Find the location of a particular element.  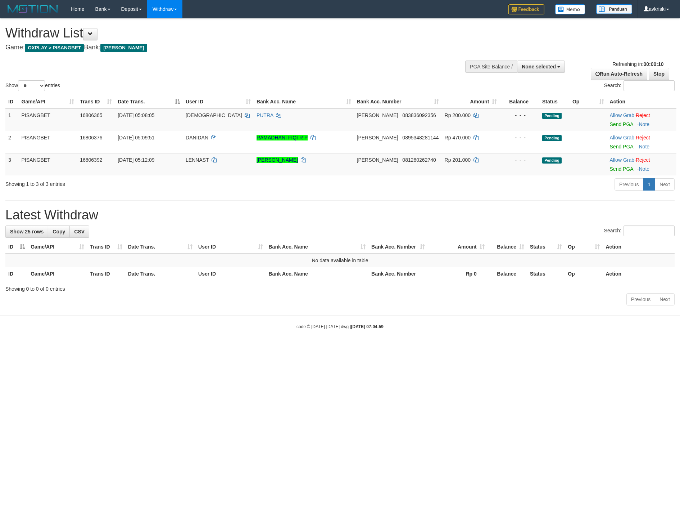

button: None selected is located at coordinates (541, 67).